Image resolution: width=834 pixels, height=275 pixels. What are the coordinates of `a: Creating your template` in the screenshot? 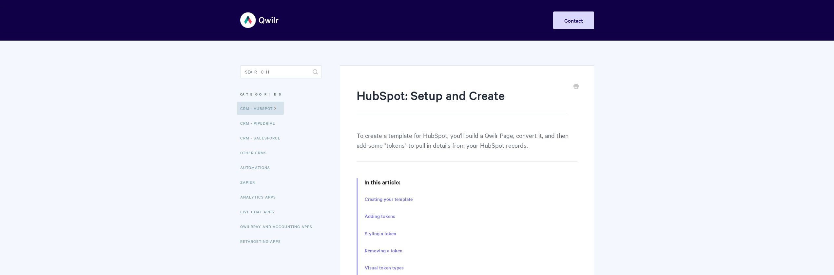 It's located at (389, 199).